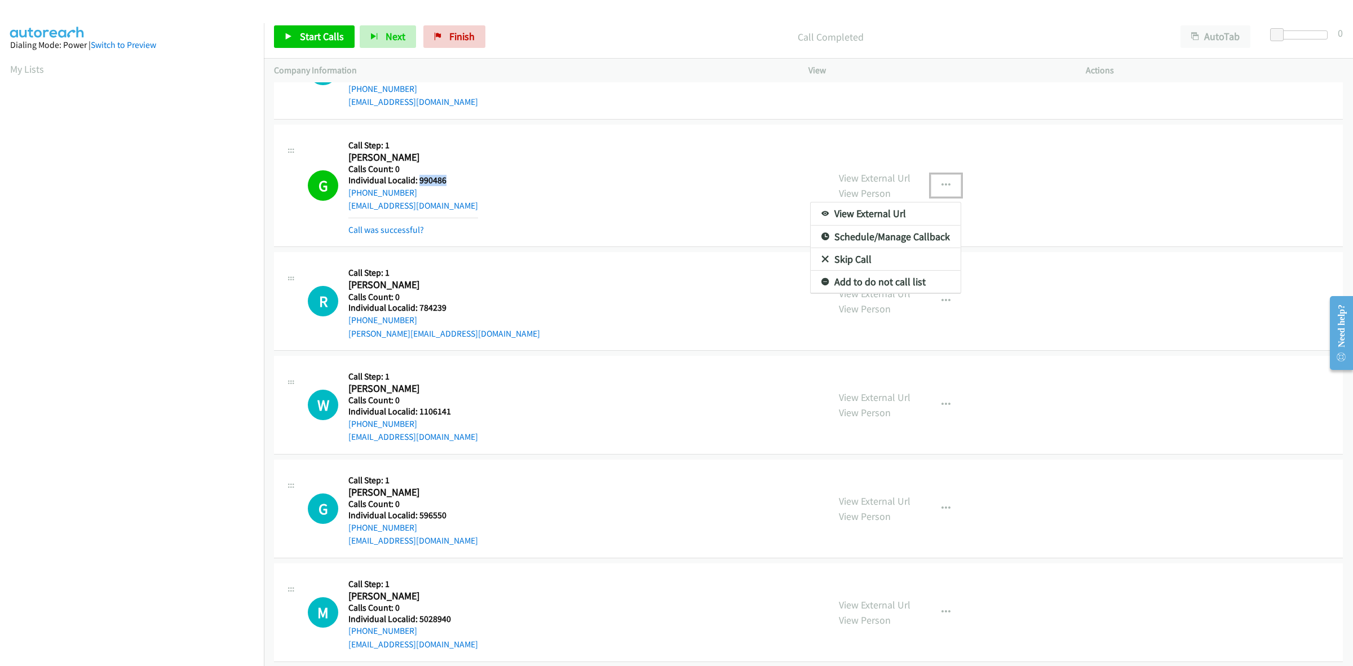 Image resolution: width=1353 pixels, height=666 pixels. I want to click on div: Open Resource Center, so click(21, 45).